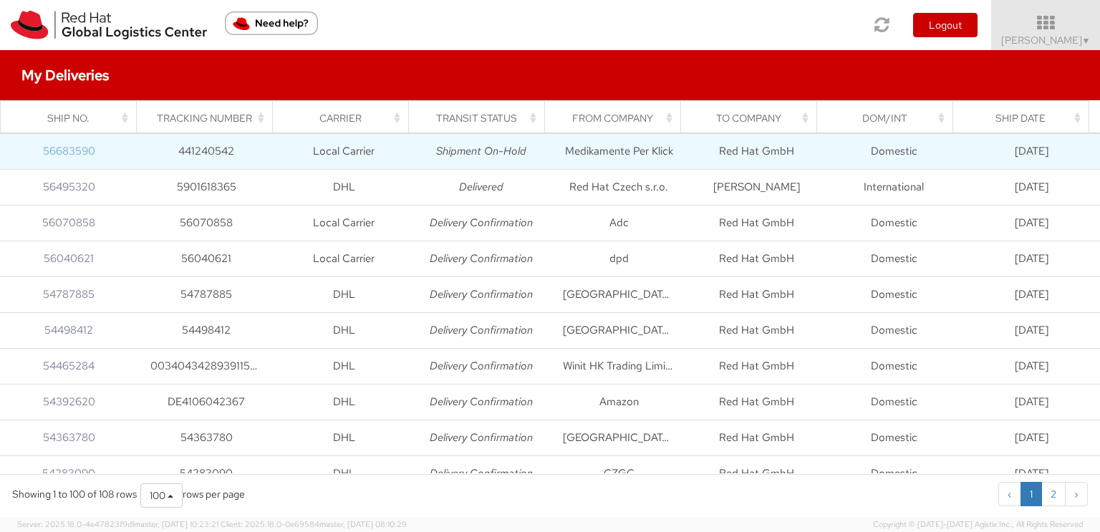 The width and height of the screenshot is (1100, 532). What do you see at coordinates (161, 495) in the screenshot?
I see `button: 100` at bounding box center [161, 495].